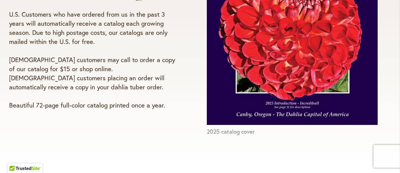 The height and width of the screenshot is (173, 400). What do you see at coordinates (93, 28) in the screenshot?
I see `p: U.S. Customers who have ordered from us in the past 3 years will automatically receive a catalog ...` at bounding box center [93, 28].